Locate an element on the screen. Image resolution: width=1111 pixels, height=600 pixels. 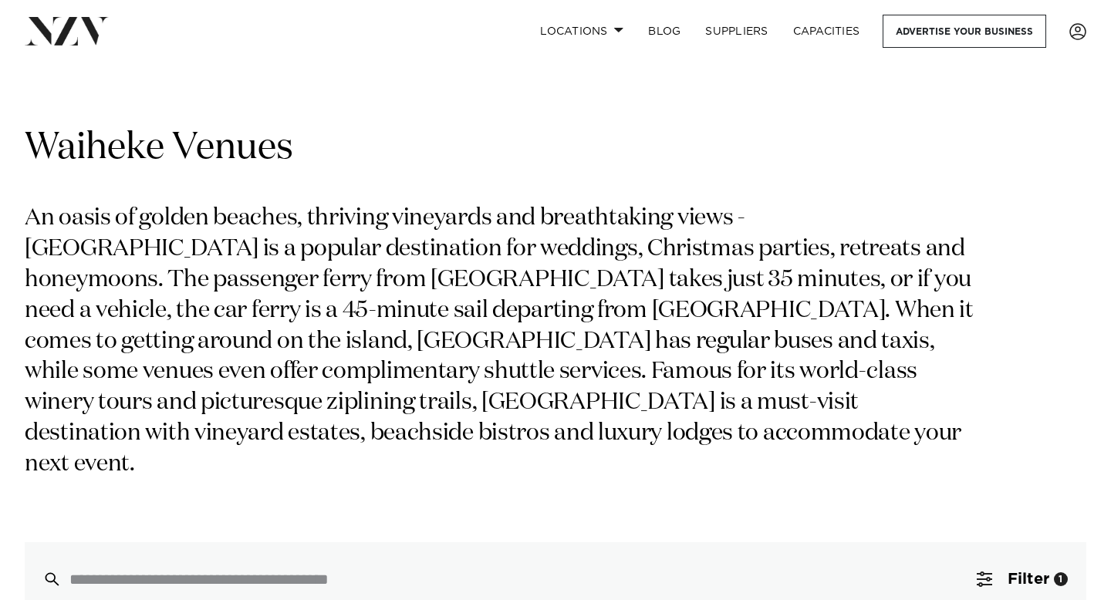
h1: Waiheke Venues is located at coordinates (555, 148).